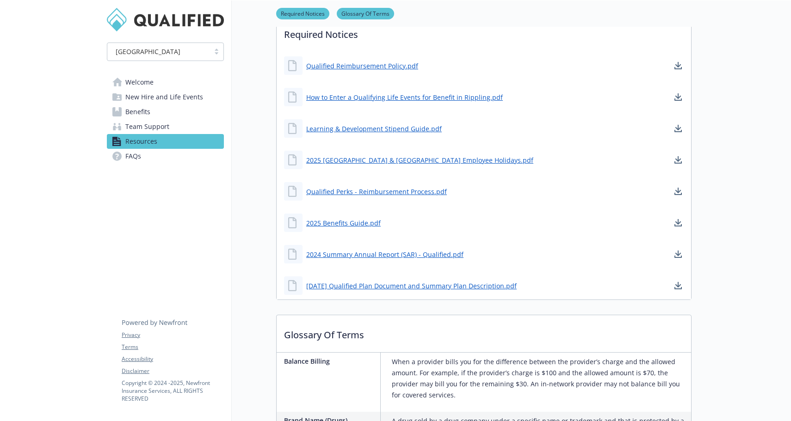  I want to click on span: Welcome, so click(139, 82).